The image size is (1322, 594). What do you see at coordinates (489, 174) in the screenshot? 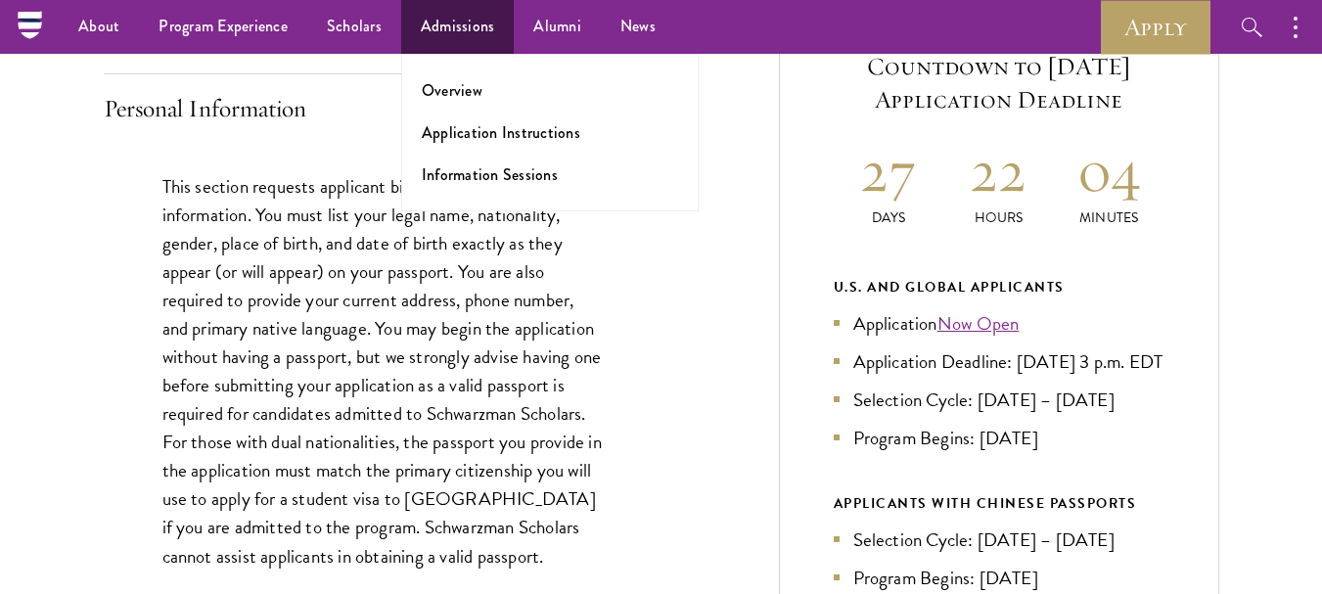
I see `a: Information Sessions` at bounding box center [489, 174].